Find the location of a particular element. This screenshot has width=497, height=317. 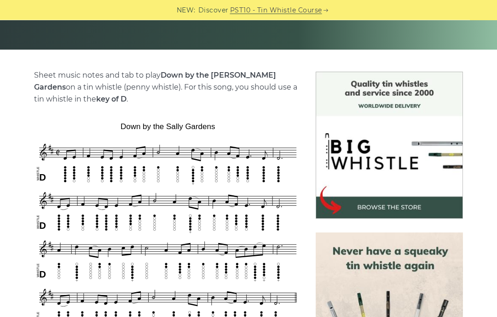

span: Discover is located at coordinates (213, 10).